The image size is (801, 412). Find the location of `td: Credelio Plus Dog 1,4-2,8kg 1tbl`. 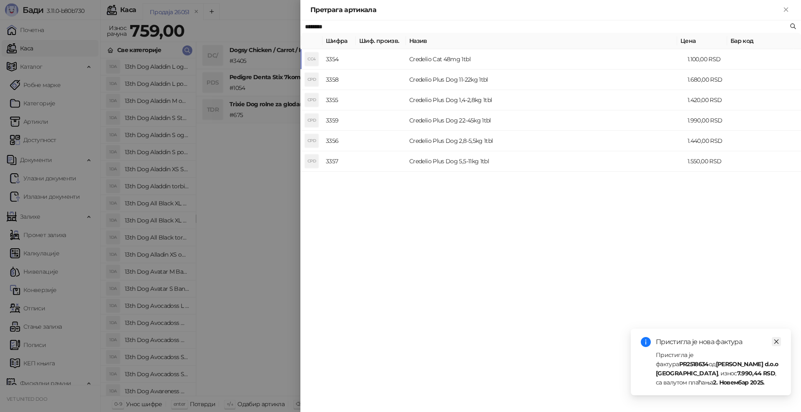

td: Credelio Plus Dog 1,4-2,8kg 1tbl is located at coordinates (545, 100).